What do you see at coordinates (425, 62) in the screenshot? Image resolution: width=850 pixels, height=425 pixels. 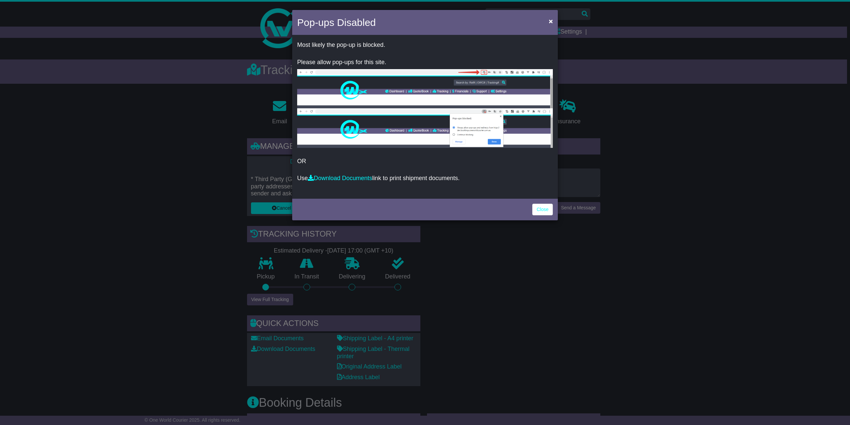 I see `p: Please allow pop-ups for this site.` at bounding box center [425, 62].